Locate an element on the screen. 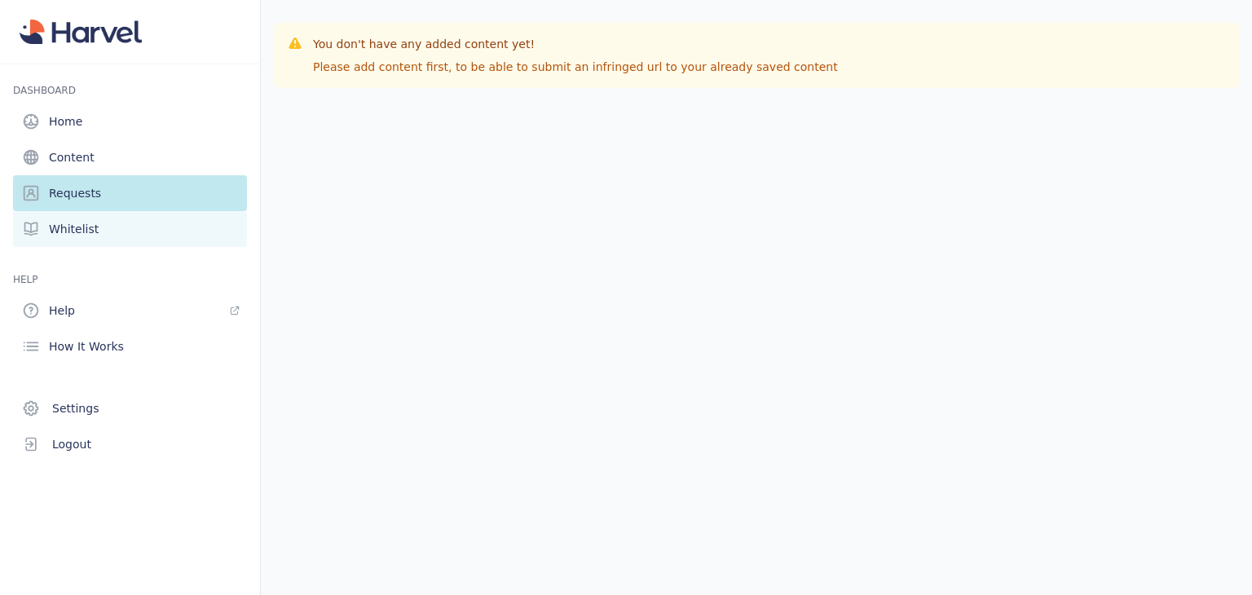  span: Whitelist is located at coordinates (73, 229).